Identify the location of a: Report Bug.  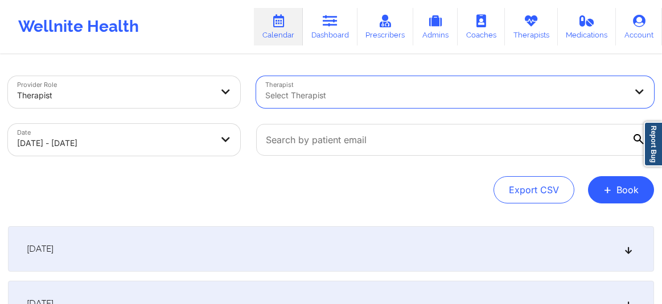
(653, 144).